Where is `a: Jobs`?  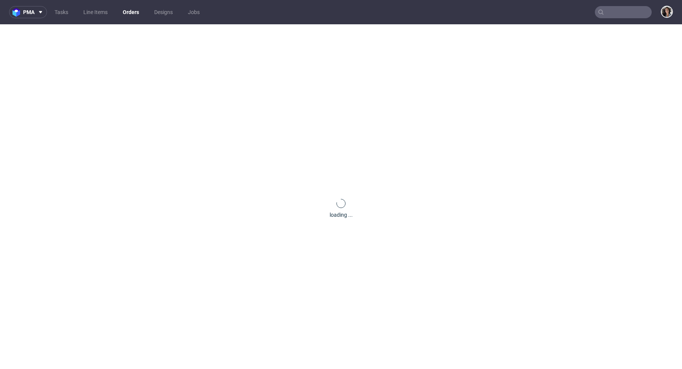
a: Jobs is located at coordinates (194, 12).